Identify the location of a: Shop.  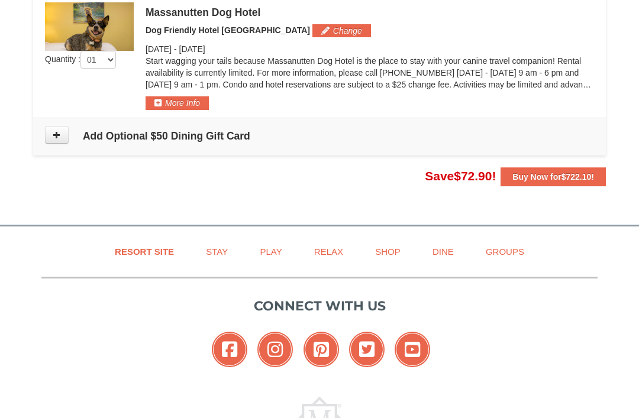
(387, 251).